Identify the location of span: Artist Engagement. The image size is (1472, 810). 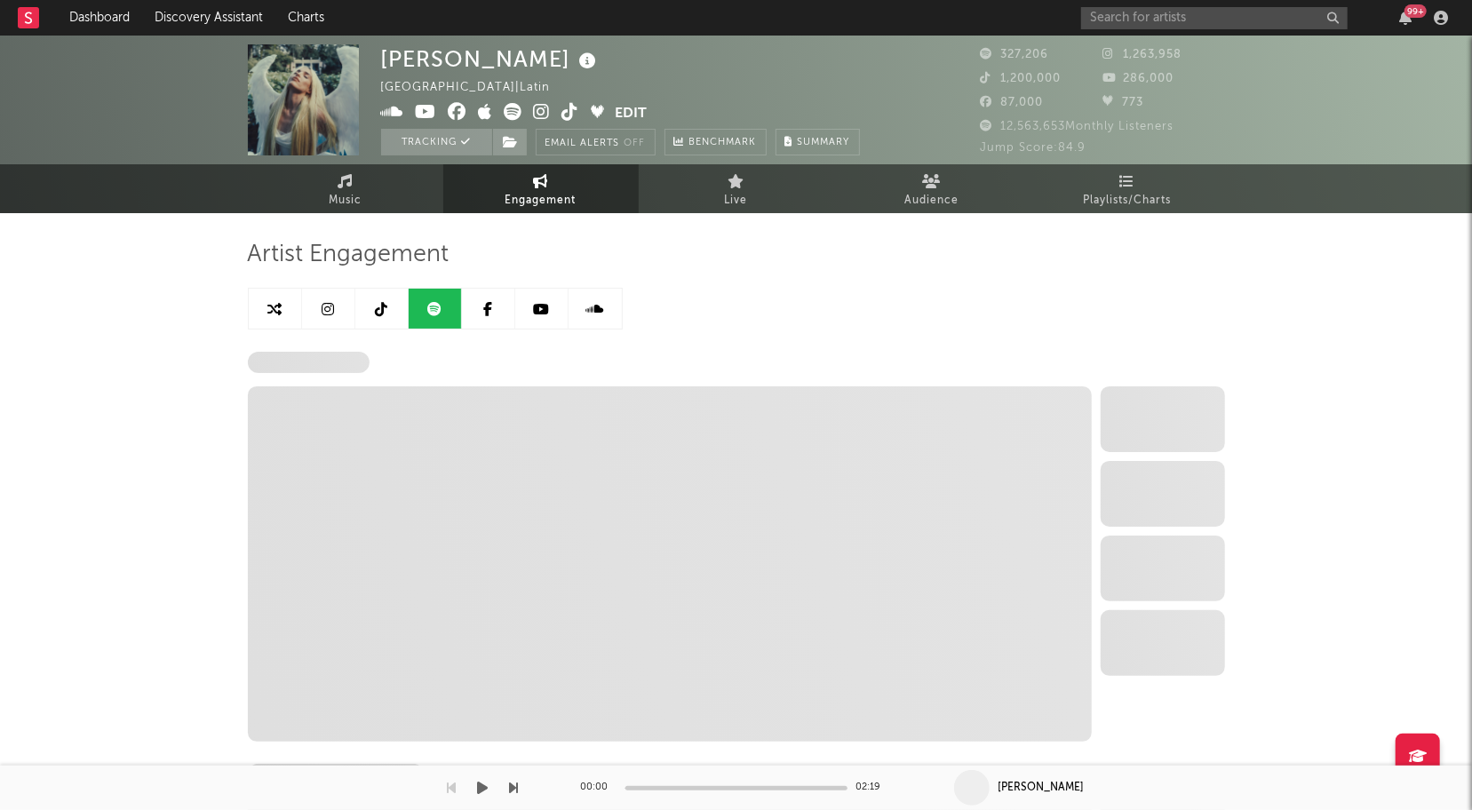
(348, 255).